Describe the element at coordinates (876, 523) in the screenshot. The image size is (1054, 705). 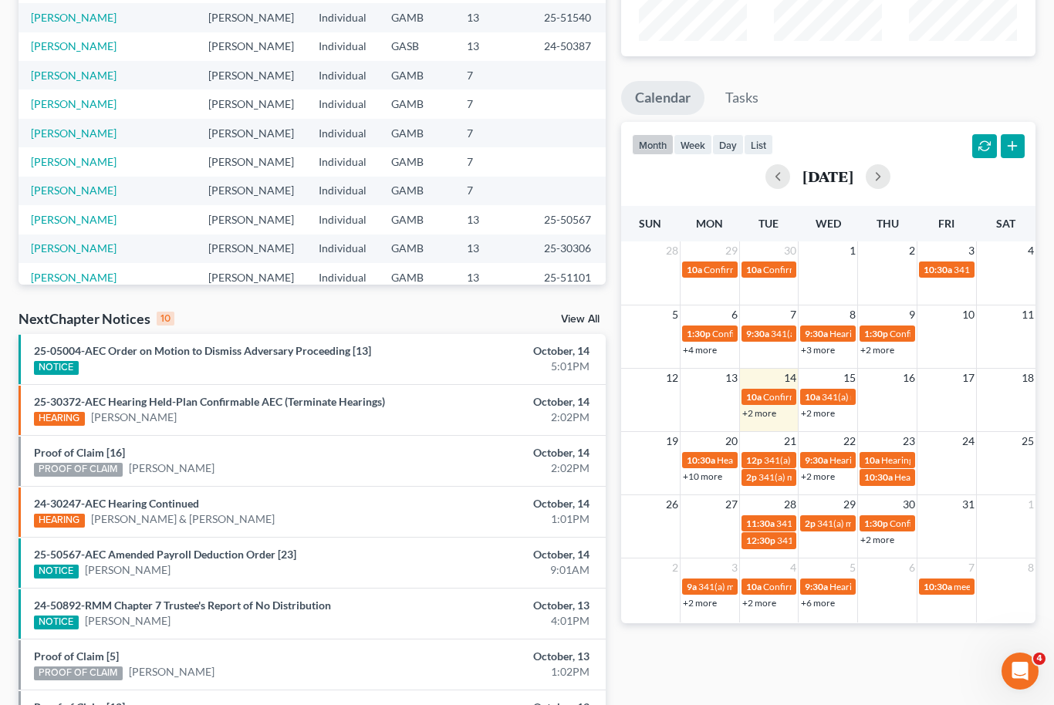
I see `span: 1:30p` at that location.